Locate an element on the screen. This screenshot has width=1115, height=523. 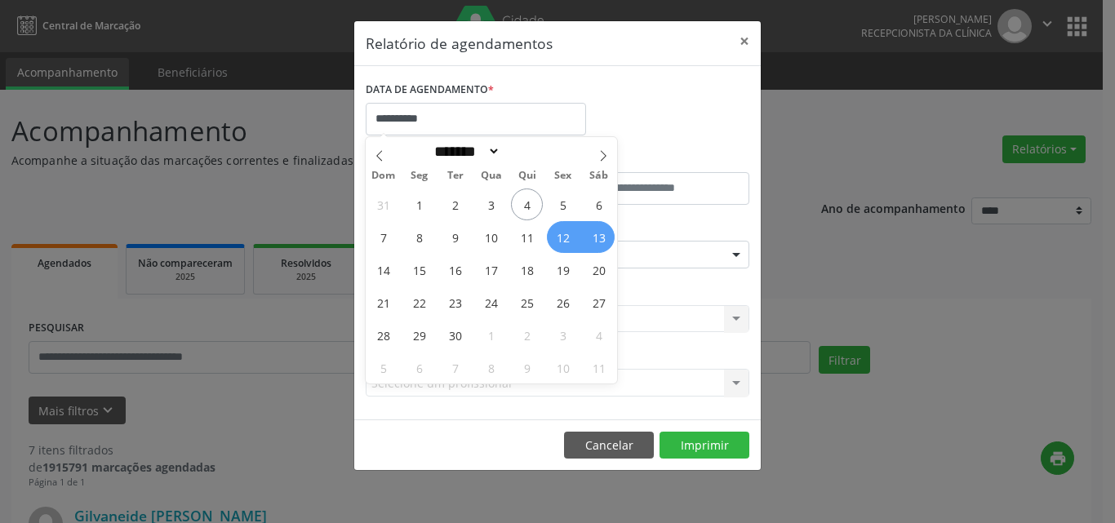
span: Setembro 3, 2025 is located at coordinates (490, 204).